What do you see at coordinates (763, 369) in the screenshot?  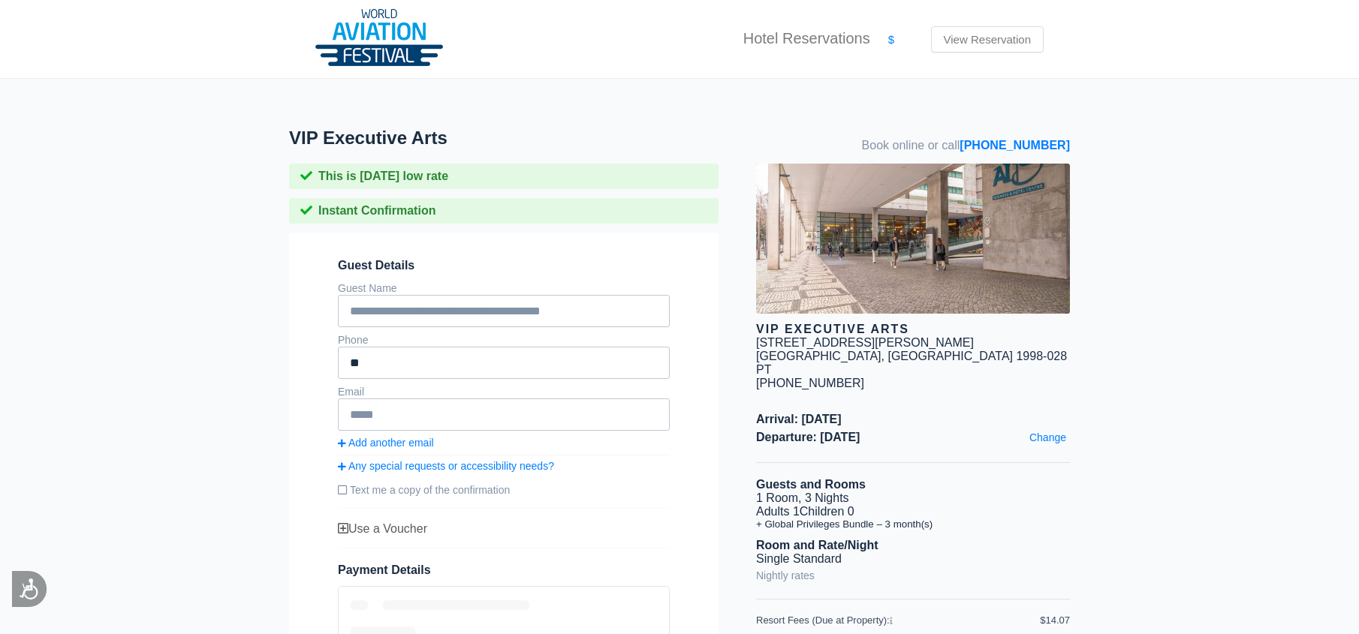 I see `span: PT` at bounding box center [763, 369].